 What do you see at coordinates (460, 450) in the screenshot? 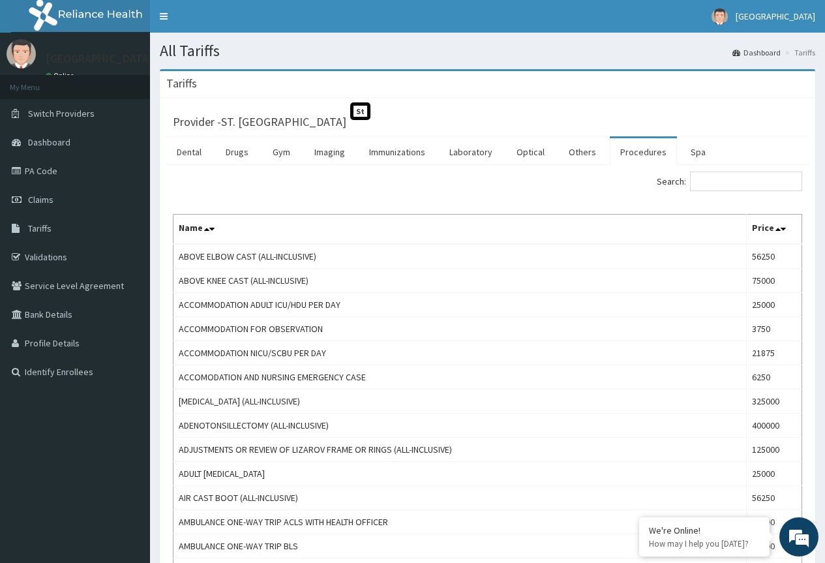
I see `td: ADJUSTMENTS OR REVIEW OF LIZAROV FRAME OR RINGS (ALL-INCLUSIVE)` at bounding box center [460, 450].